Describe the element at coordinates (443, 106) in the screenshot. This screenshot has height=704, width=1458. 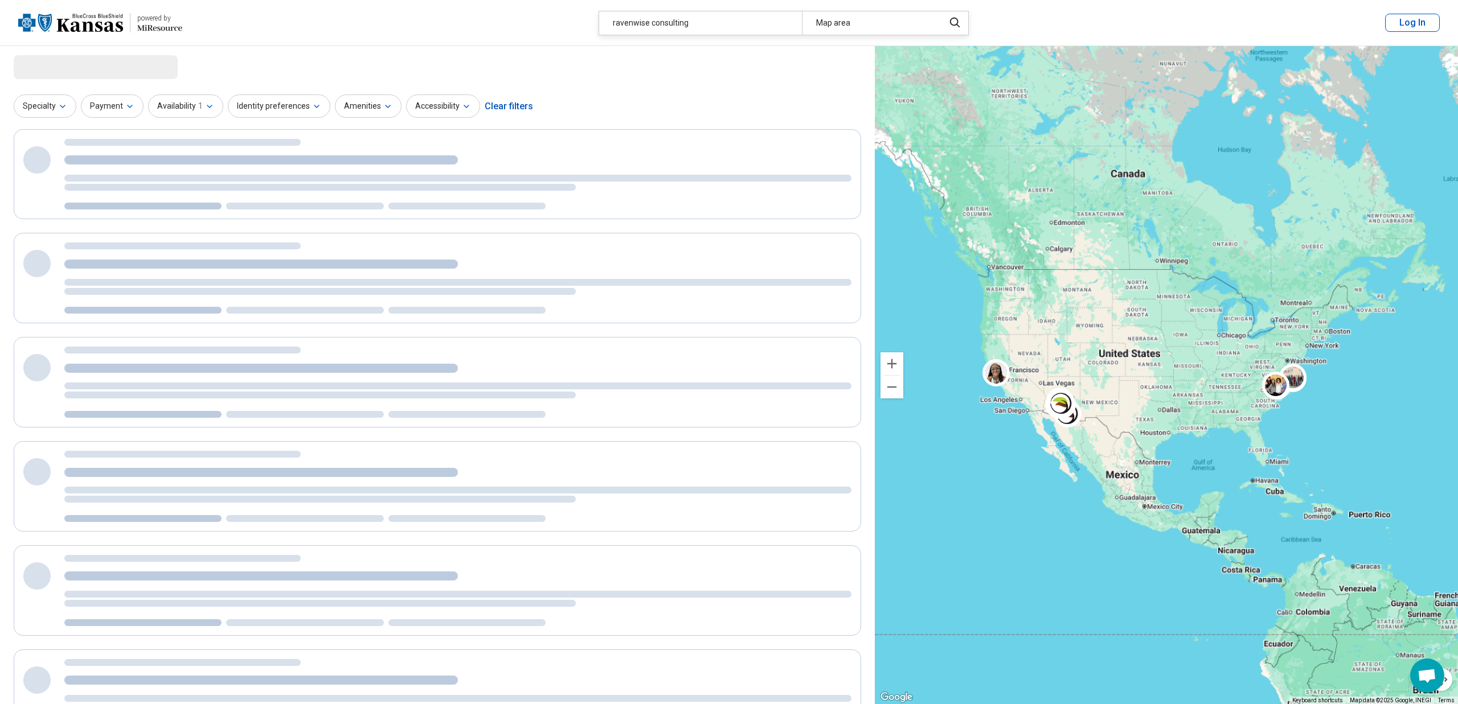
I see `button: Accessibility` at that location.